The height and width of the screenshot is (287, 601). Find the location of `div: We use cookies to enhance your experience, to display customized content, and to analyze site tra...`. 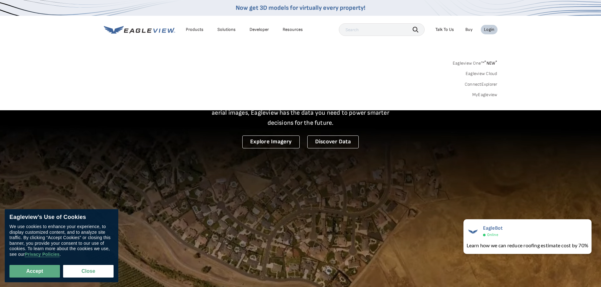

div: We use cookies to enhance your experience, to display customized content, and to analyze site tra... is located at coordinates (62, 241).